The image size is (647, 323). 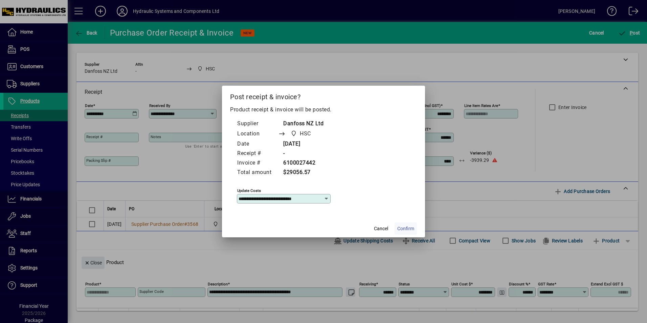 I want to click on button: Confirm, so click(x=406, y=229).